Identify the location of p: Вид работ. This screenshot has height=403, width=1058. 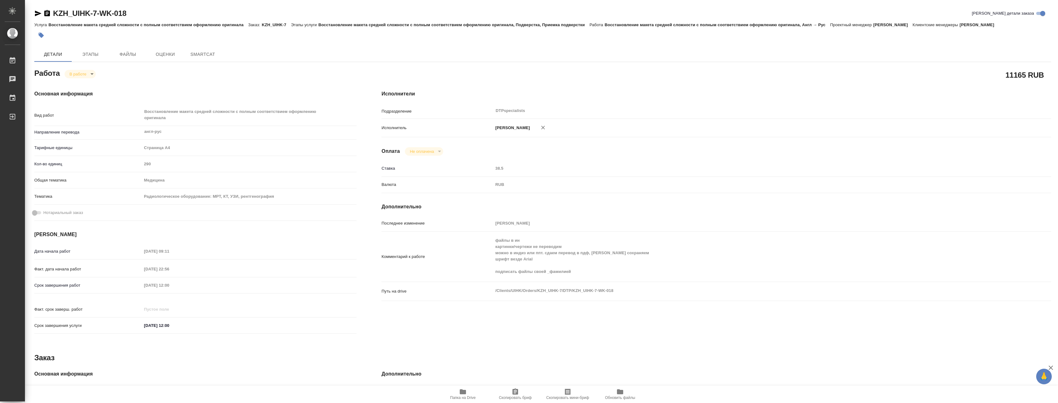
(88, 115).